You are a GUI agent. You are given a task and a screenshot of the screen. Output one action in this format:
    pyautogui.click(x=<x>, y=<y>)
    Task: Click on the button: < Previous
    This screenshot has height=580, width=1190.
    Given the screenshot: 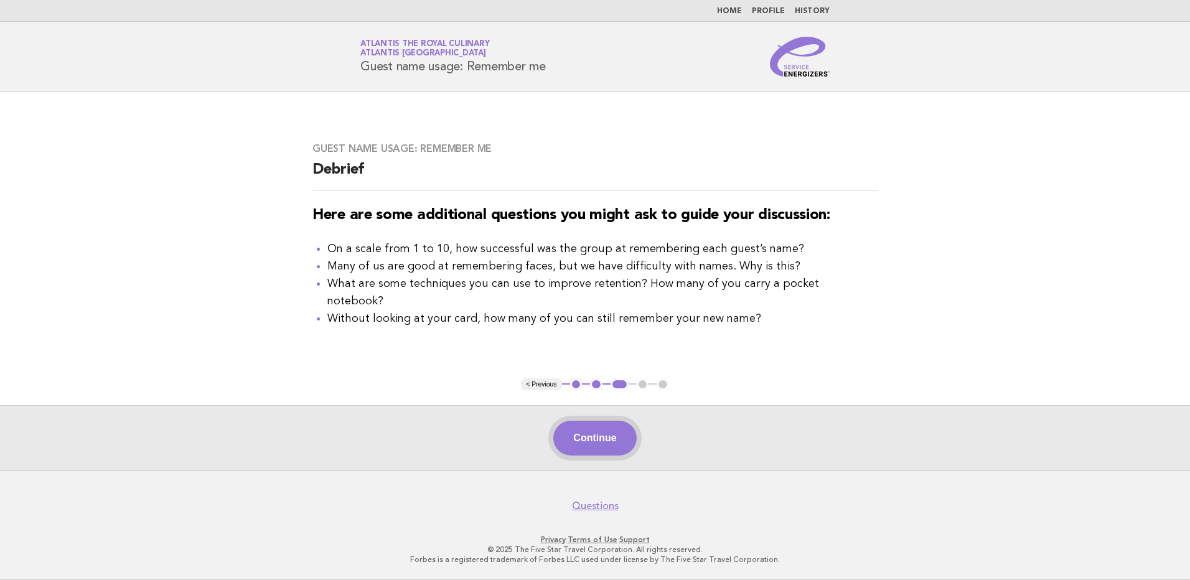 What is the action you would take?
    pyautogui.click(x=541, y=385)
    